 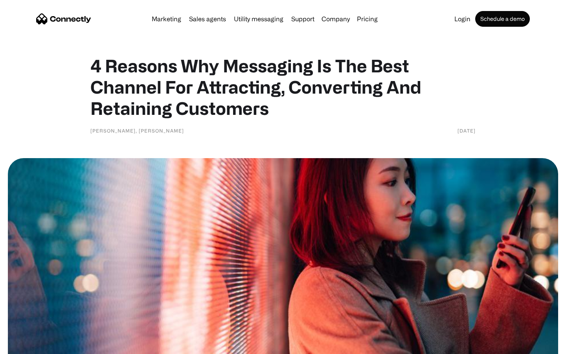 What do you see at coordinates (303, 19) in the screenshot?
I see `a: Support` at bounding box center [303, 19].